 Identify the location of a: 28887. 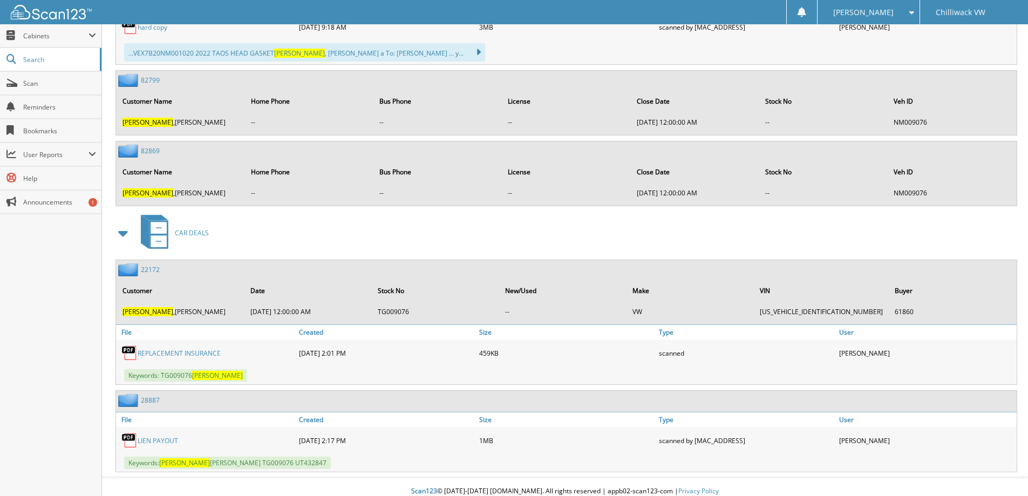
(150, 400).